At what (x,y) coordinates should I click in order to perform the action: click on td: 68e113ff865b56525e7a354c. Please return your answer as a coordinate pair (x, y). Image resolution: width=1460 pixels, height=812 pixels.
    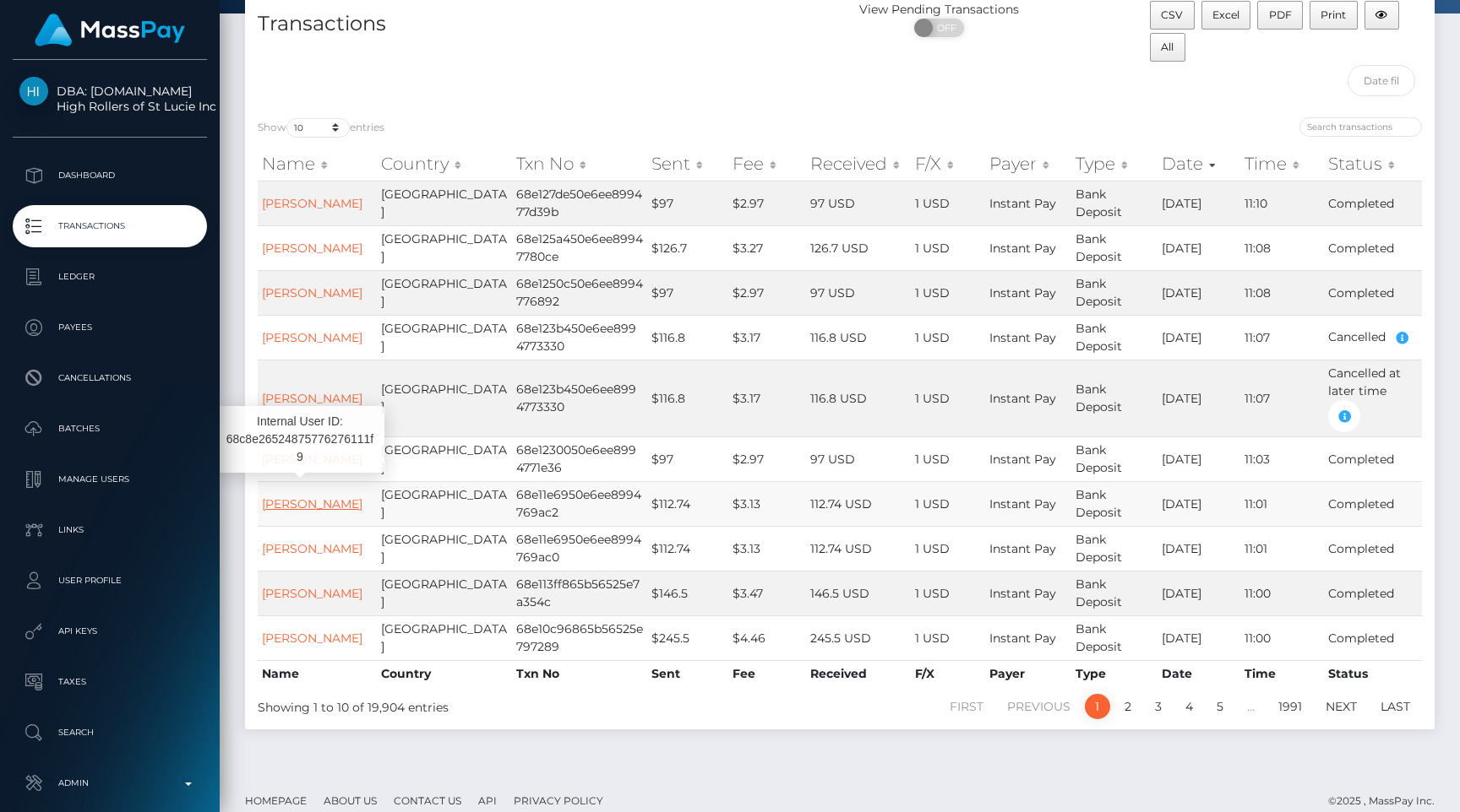
    Looking at the image, I should click on (580, 592).